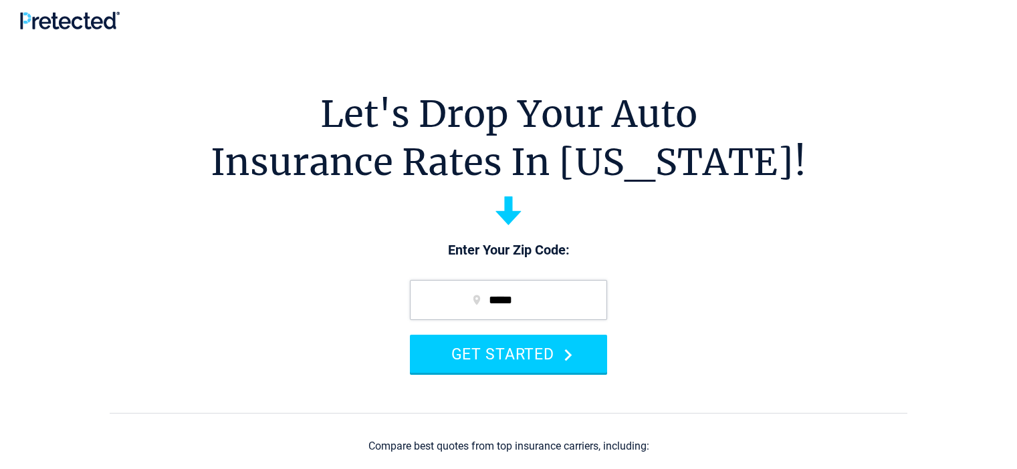  Describe the element at coordinates (508, 354) in the screenshot. I see `button: GET STARTED` at that location.